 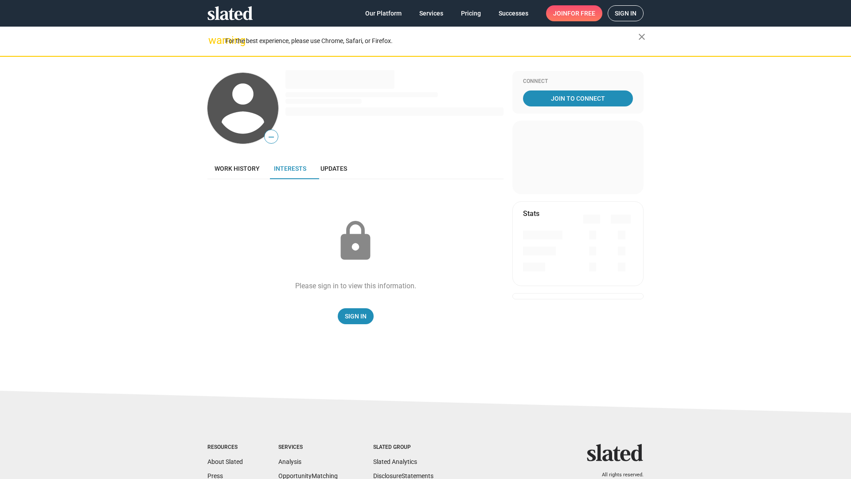 What do you see at coordinates (578, 98) in the screenshot?
I see `a: Join To Connect` at bounding box center [578, 98].